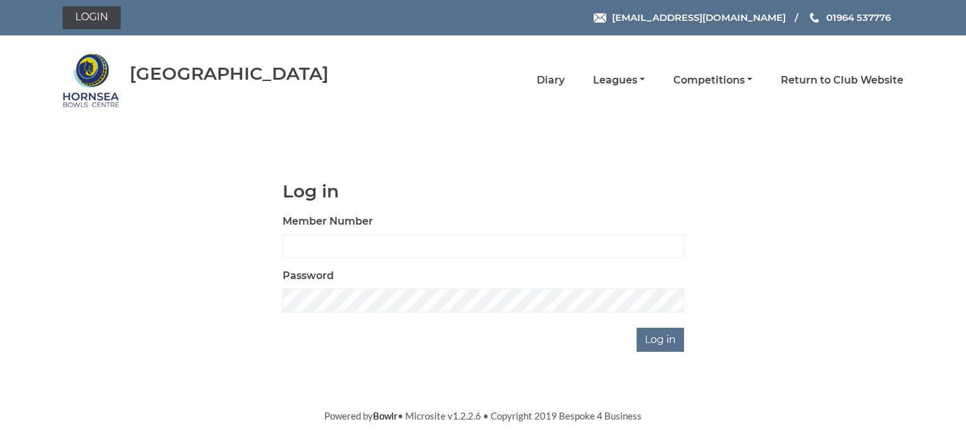 The height and width of the screenshot is (448, 966). Describe the element at coordinates (551, 80) in the screenshot. I see `a: Diary` at that location.